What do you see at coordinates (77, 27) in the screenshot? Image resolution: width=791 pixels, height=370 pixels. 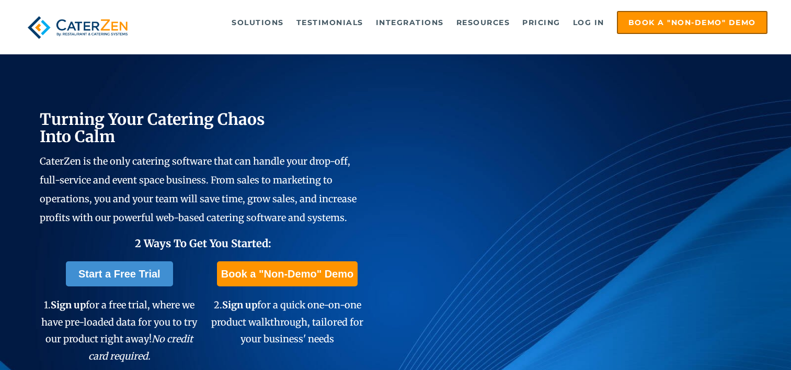 I see `img: caterzen` at bounding box center [77, 27].